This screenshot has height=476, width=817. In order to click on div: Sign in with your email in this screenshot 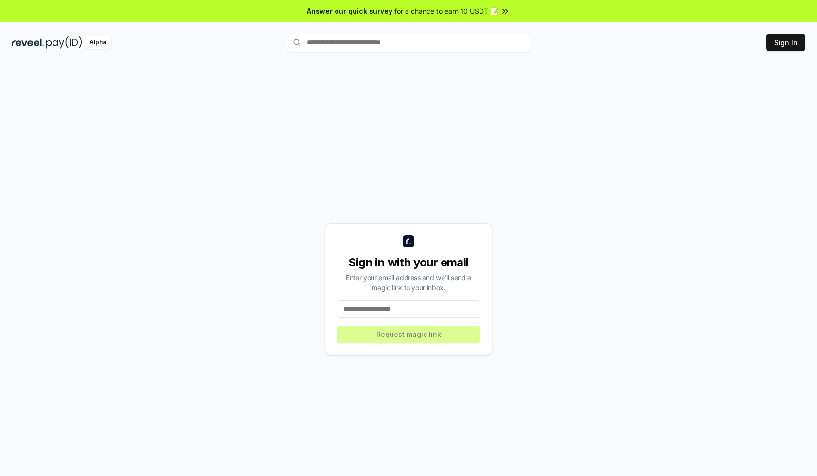, I will do `click(409, 263)`.